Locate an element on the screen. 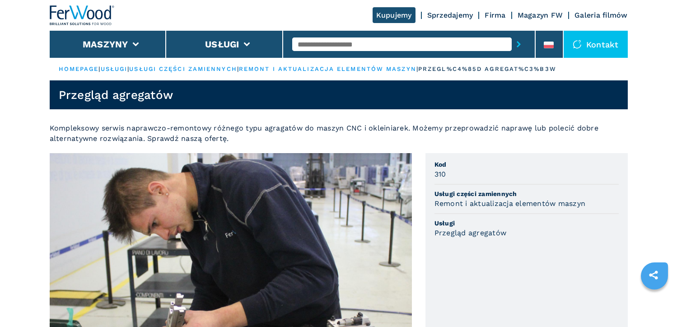 The width and height of the screenshot is (677, 327). span: Kod is located at coordinates (527, 164).